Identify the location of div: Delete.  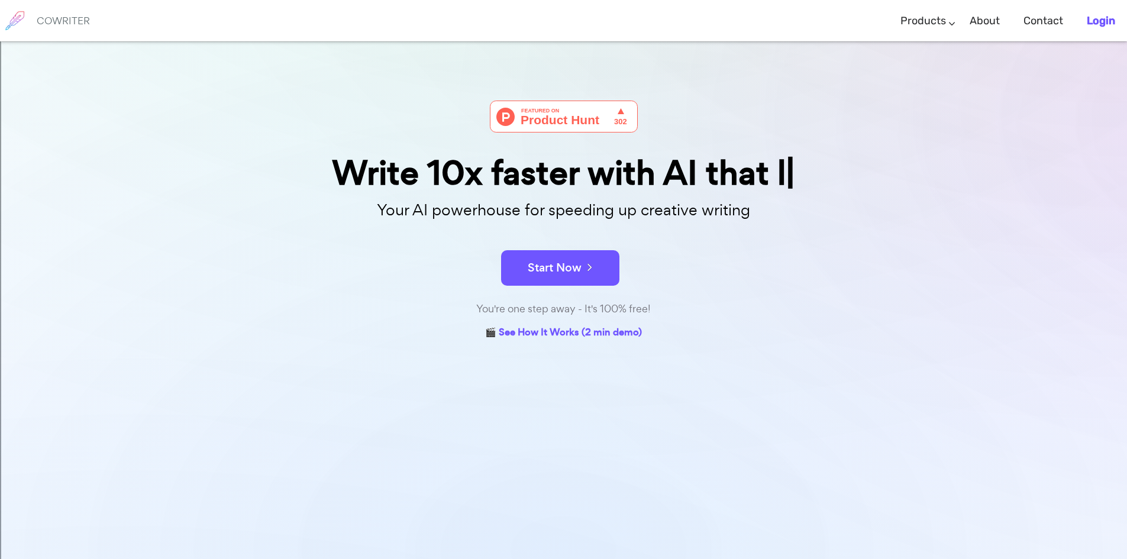
(563, 42).